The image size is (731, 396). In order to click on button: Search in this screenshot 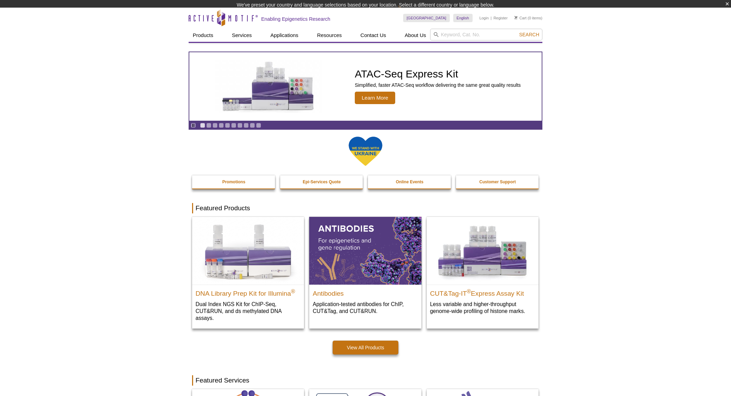, I will do `click(529, 35)`.